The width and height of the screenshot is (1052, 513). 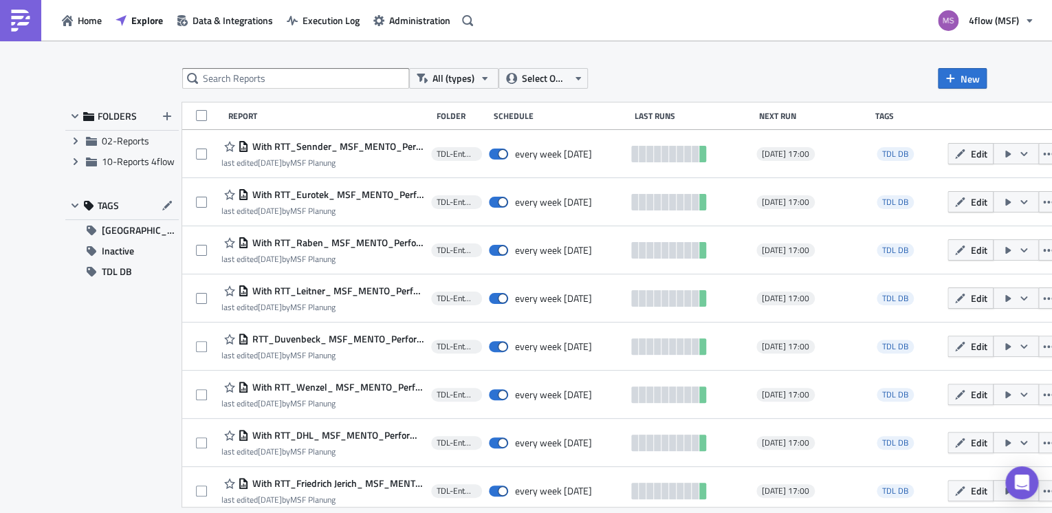 What do you see at coordinates (122, 272) in the screenshot?
I see `button: TDL DB` at bounding box center [122, 272].